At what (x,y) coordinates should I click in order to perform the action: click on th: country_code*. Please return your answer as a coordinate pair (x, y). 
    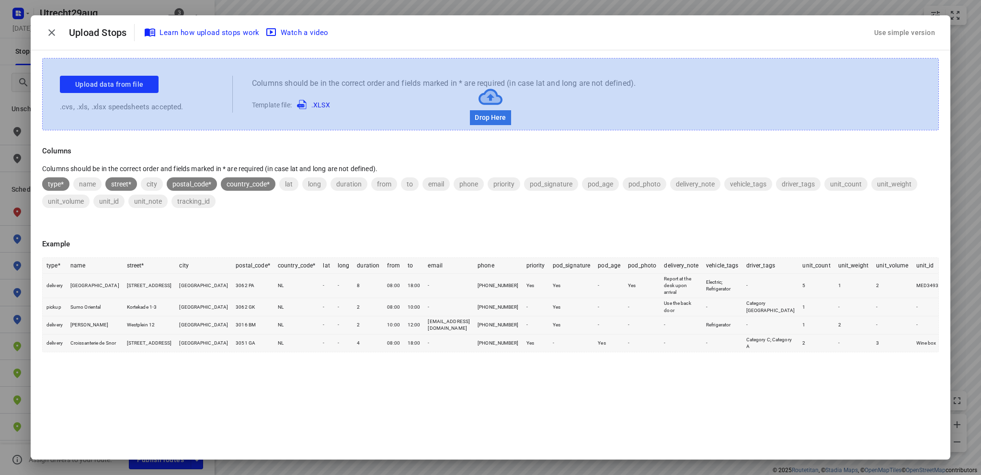
    Looking at the image, I should click on (297, 265).